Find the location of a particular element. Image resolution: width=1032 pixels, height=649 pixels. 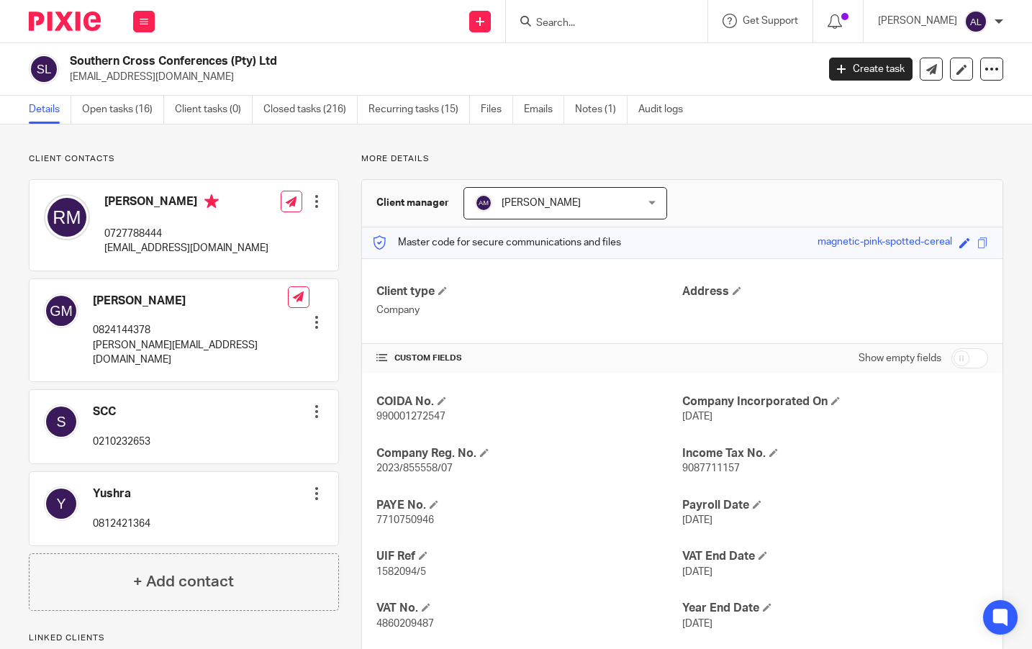

p: 0727788444 is located at coordinates (186, 234).